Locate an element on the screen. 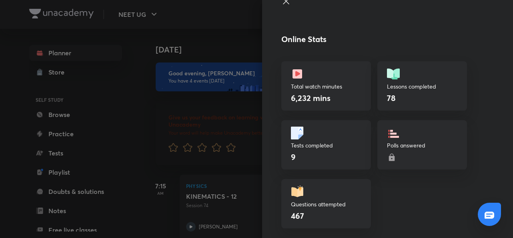  h4: 78 is located at coordinates (391, 98).